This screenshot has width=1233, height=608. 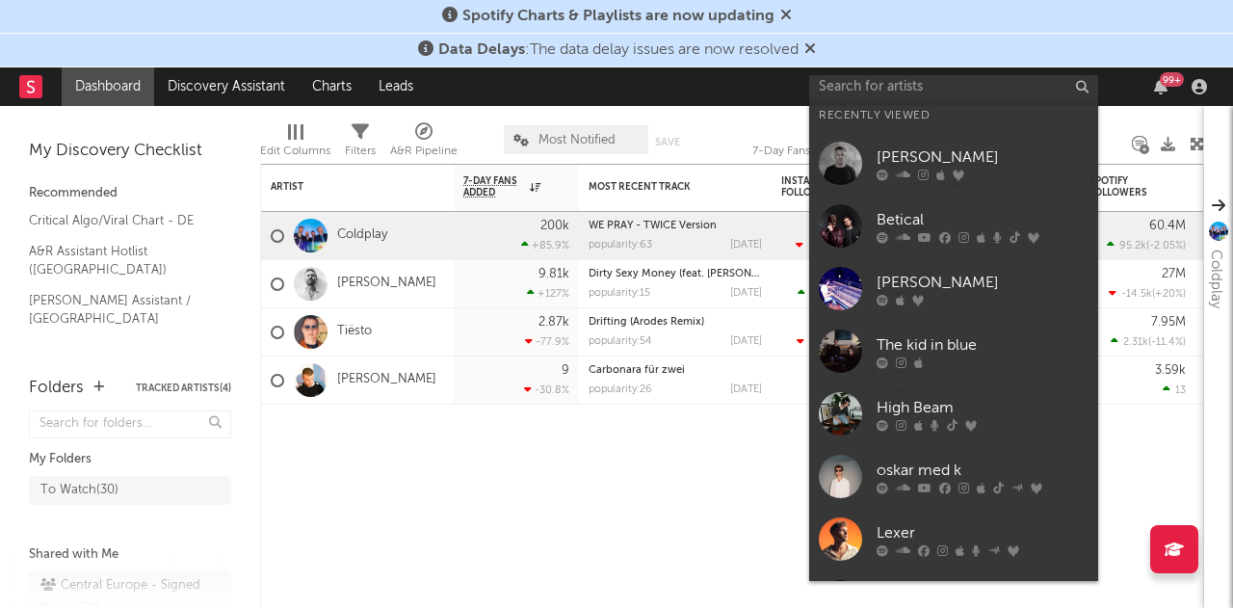 What do you see at coordinates (554, 322) in the screenshot?
I see `div: 2.87k` at bounding box center [554, 322].